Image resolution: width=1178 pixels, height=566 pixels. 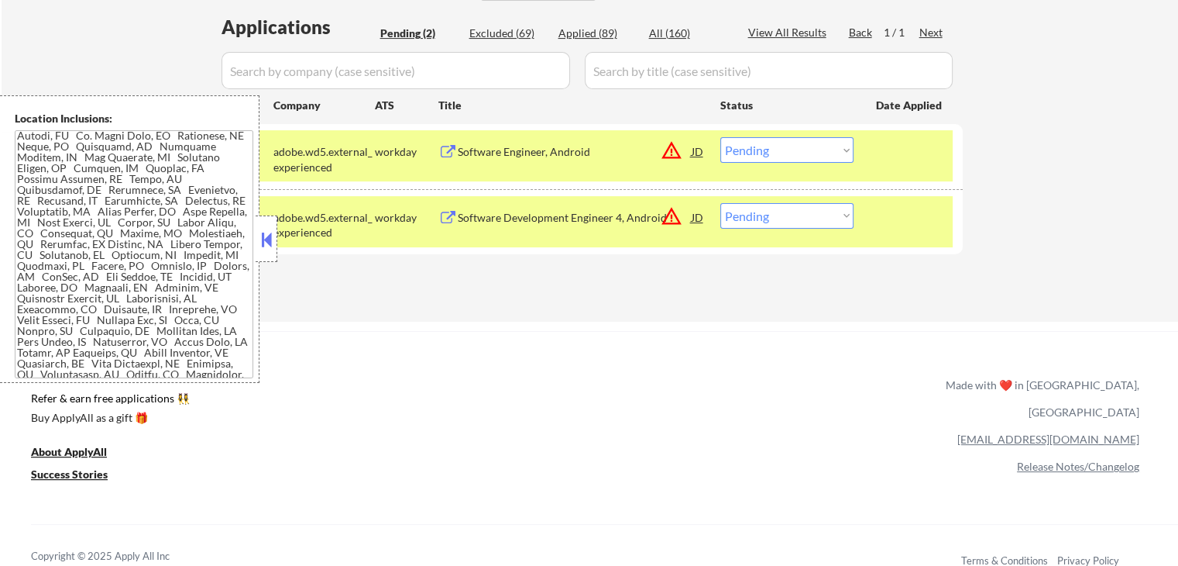 I want to click on a: Release Notes/Changelog, so click(x=1078, y=466).